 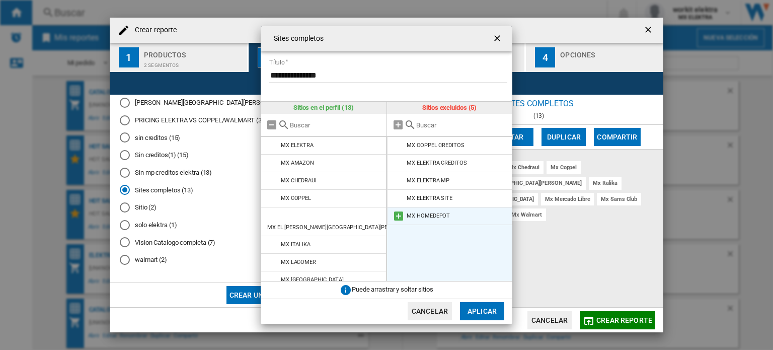 What do you see at coordinates (430, 311) in the screenshot?
I see `button: Cancelar` at bounding box center [430, 311].